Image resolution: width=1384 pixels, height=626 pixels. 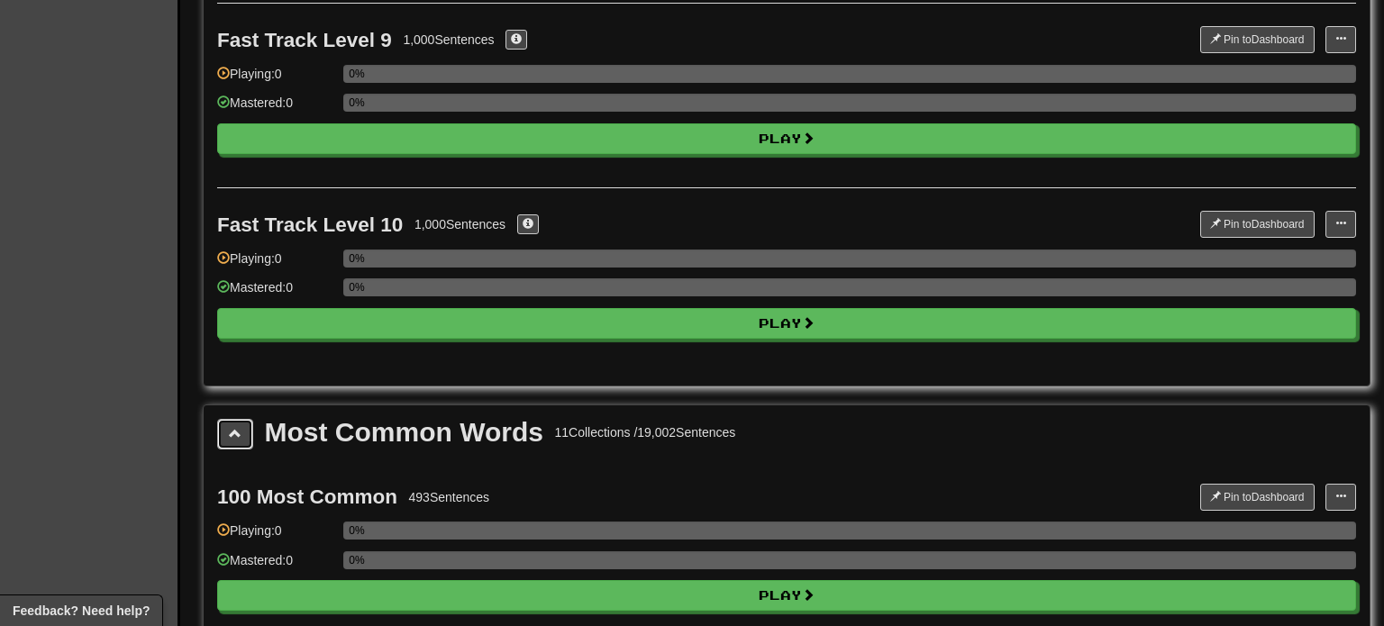 What do you see at coordinates (644, 433) in the screenshot?
I see `div: 11 Collections / 19,002 Sentences` at bounding box center [644, 433].